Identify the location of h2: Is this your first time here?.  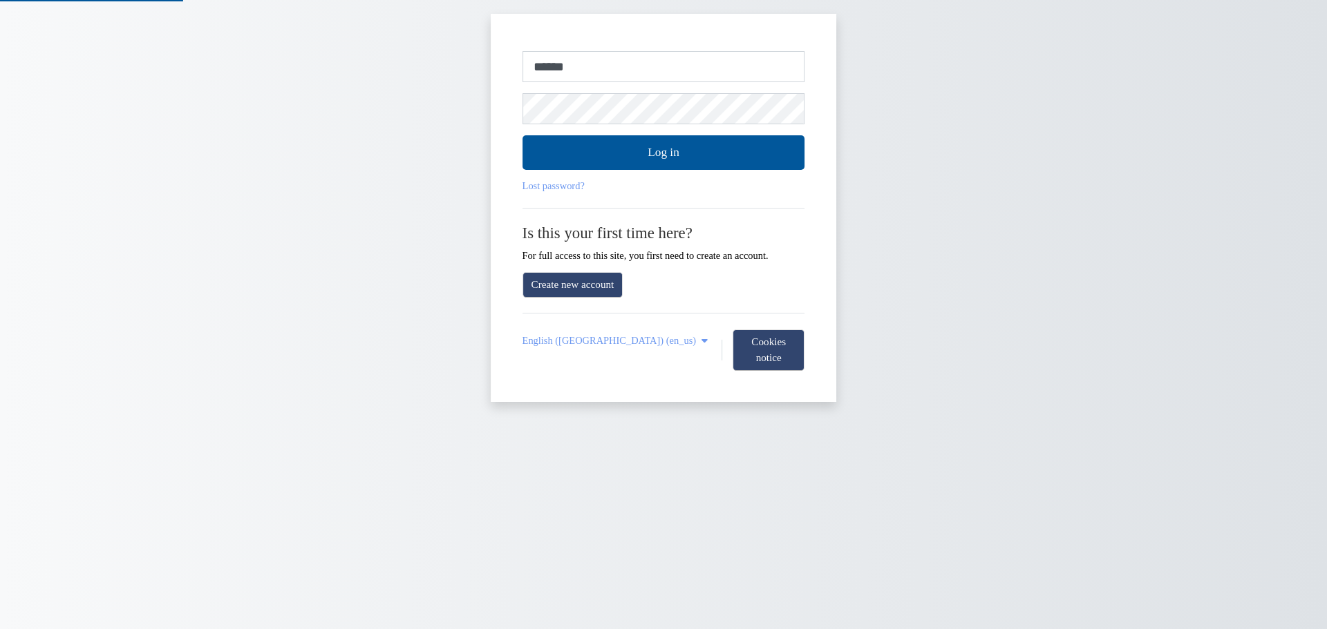
(663, 233).